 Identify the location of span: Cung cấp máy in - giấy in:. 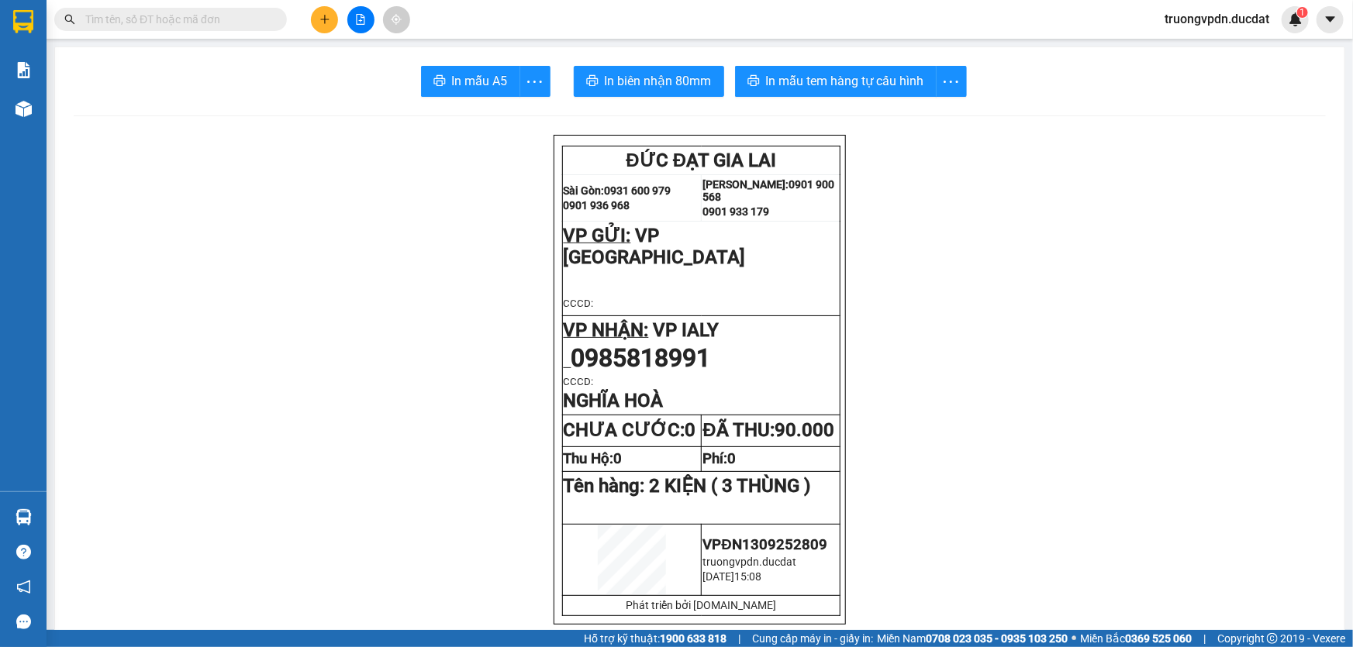
(812, 639).